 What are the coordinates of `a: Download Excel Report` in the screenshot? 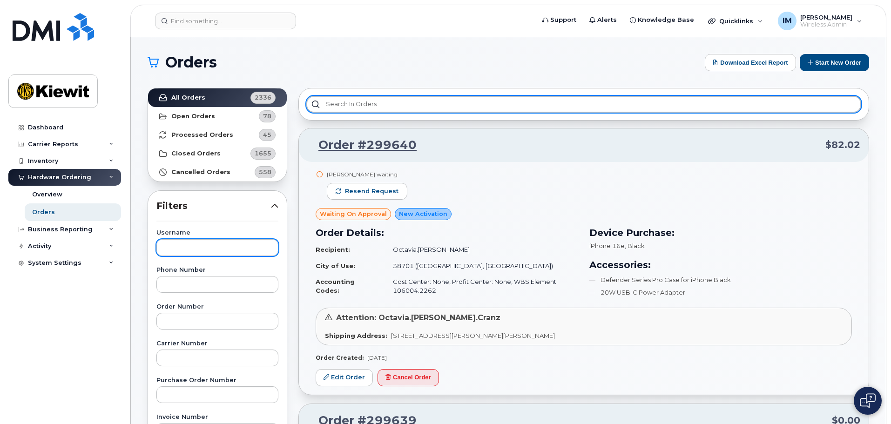 It's located at (750, 62).